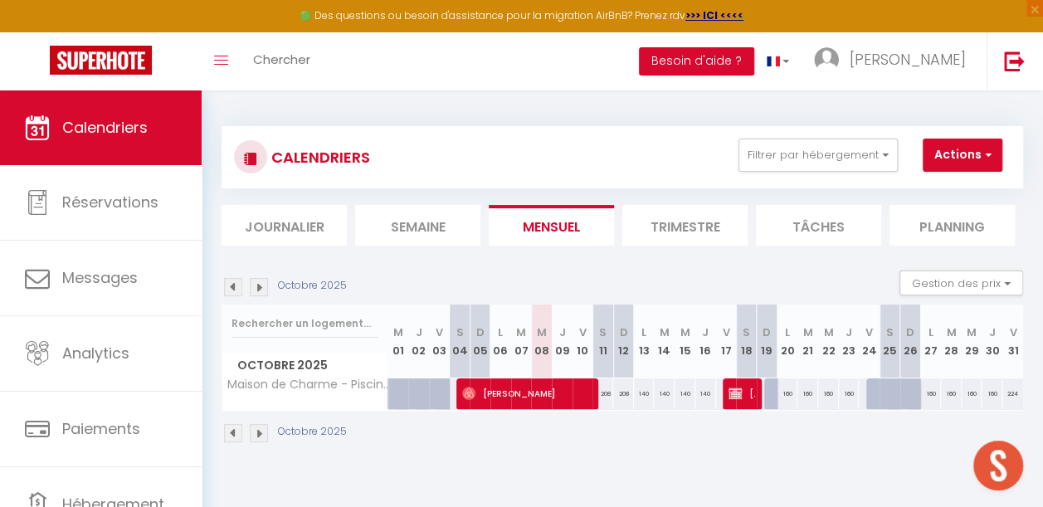 The height and width of the screenshot is (507, 1043). I want to click on th: 11, so click(602, 341).